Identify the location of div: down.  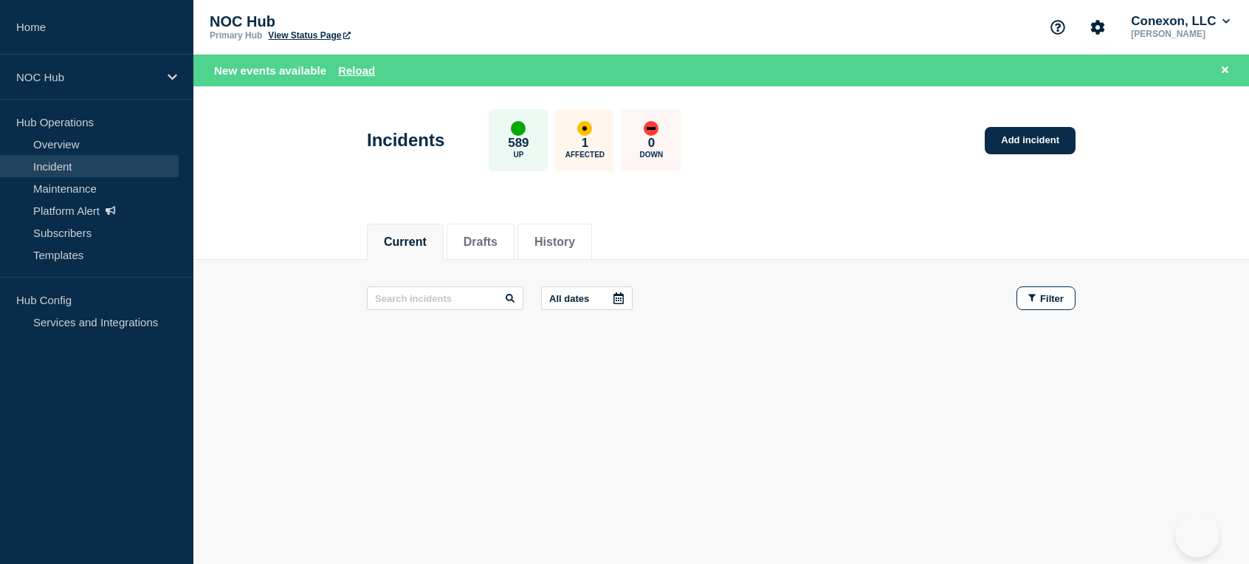
(651, 128).